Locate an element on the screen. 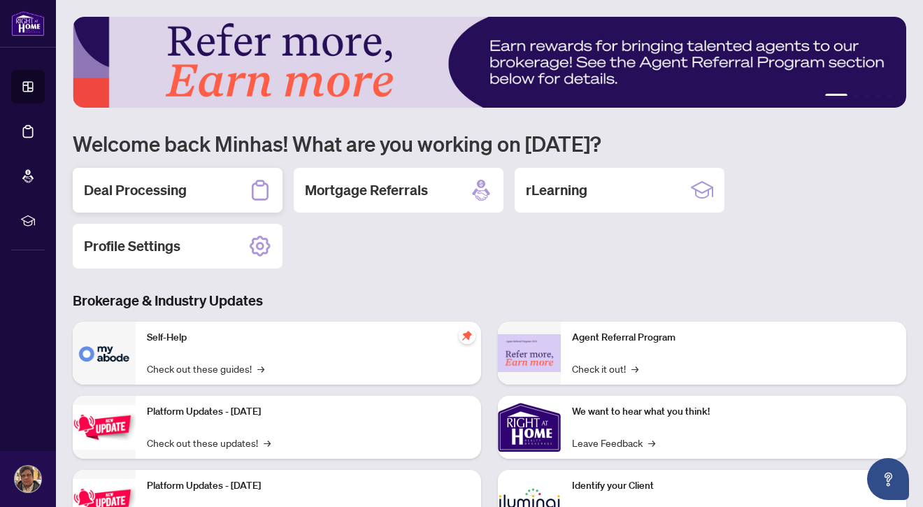  img: logo is located at coordinates (28, 23).